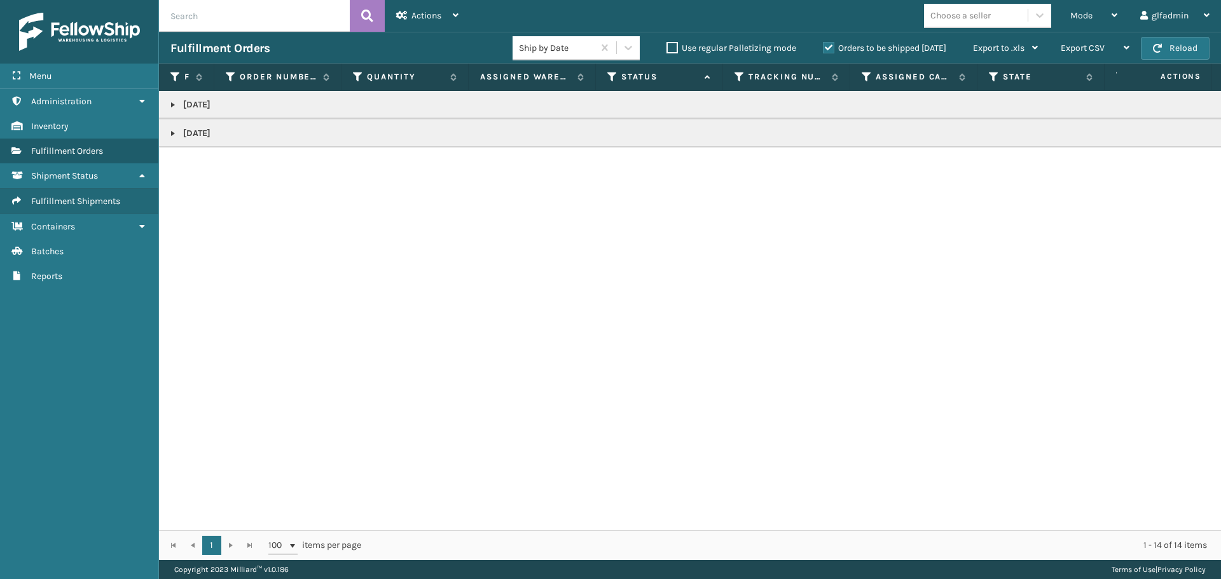 Image resolution: width=1221 pixels, height=579 pixels. Describe the element at coordinates (525, 77) in the screenshot. I see `label: Assigned Warehouse` at that location.